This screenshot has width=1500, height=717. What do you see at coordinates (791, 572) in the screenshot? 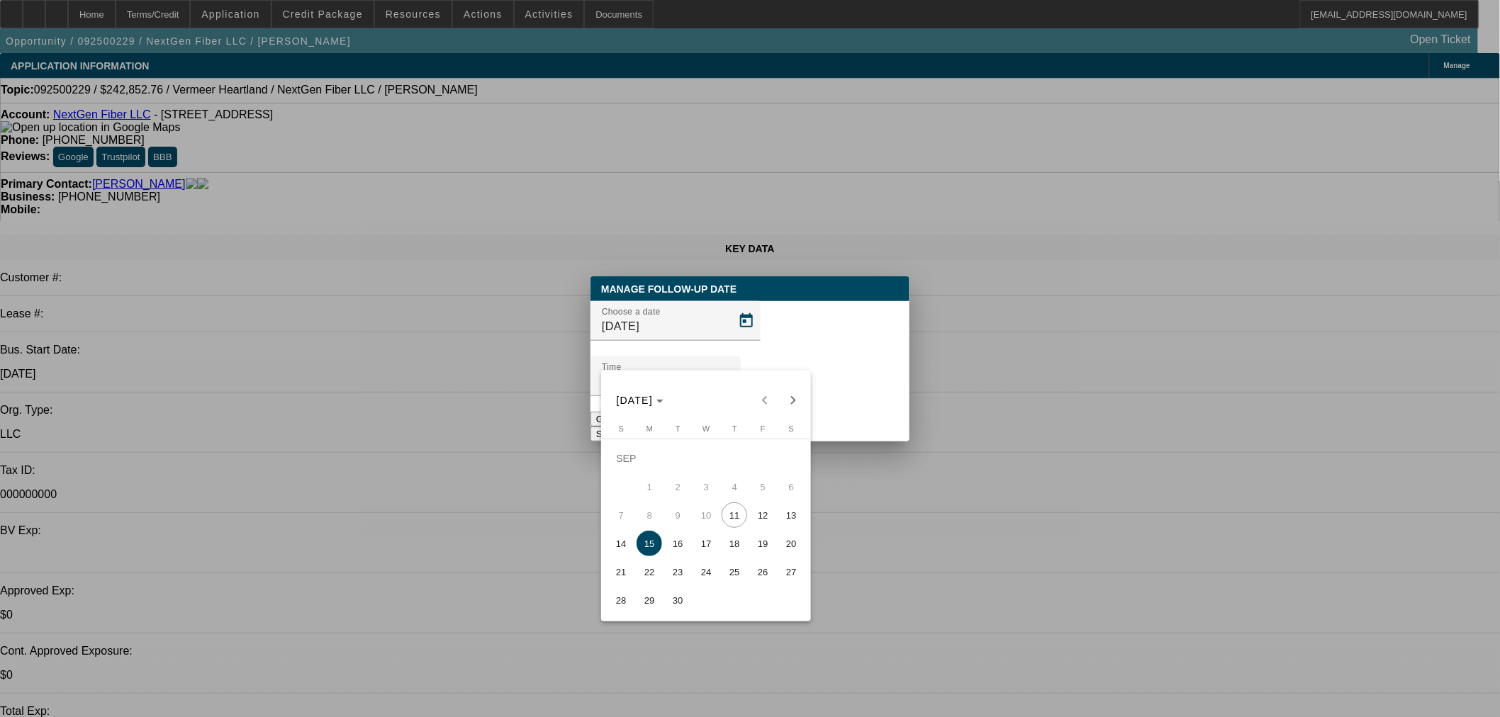
I see `button: September 27, 2025` at bounding box center [791, 572].